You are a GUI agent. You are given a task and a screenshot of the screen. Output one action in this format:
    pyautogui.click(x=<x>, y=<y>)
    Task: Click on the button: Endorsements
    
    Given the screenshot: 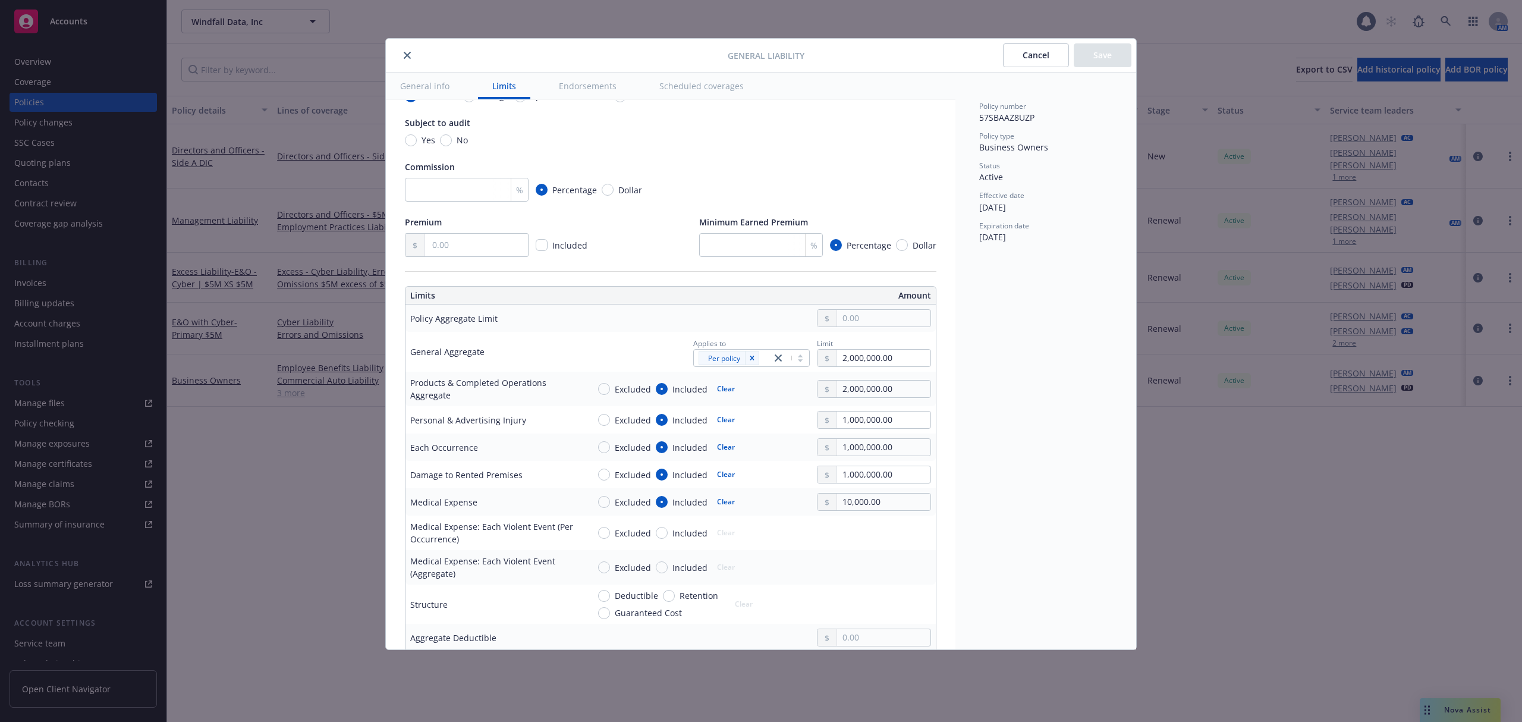 What is the action you would take?
    pyautogui.click(x=587, y=86)
    